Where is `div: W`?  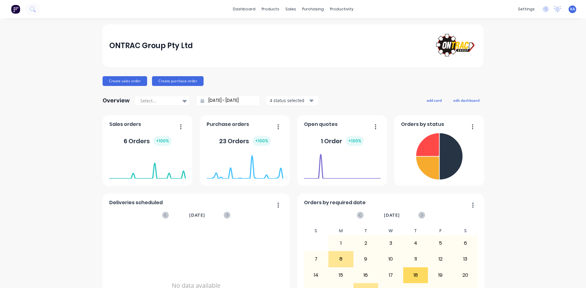
div: W is located at coordinates (390, 231).